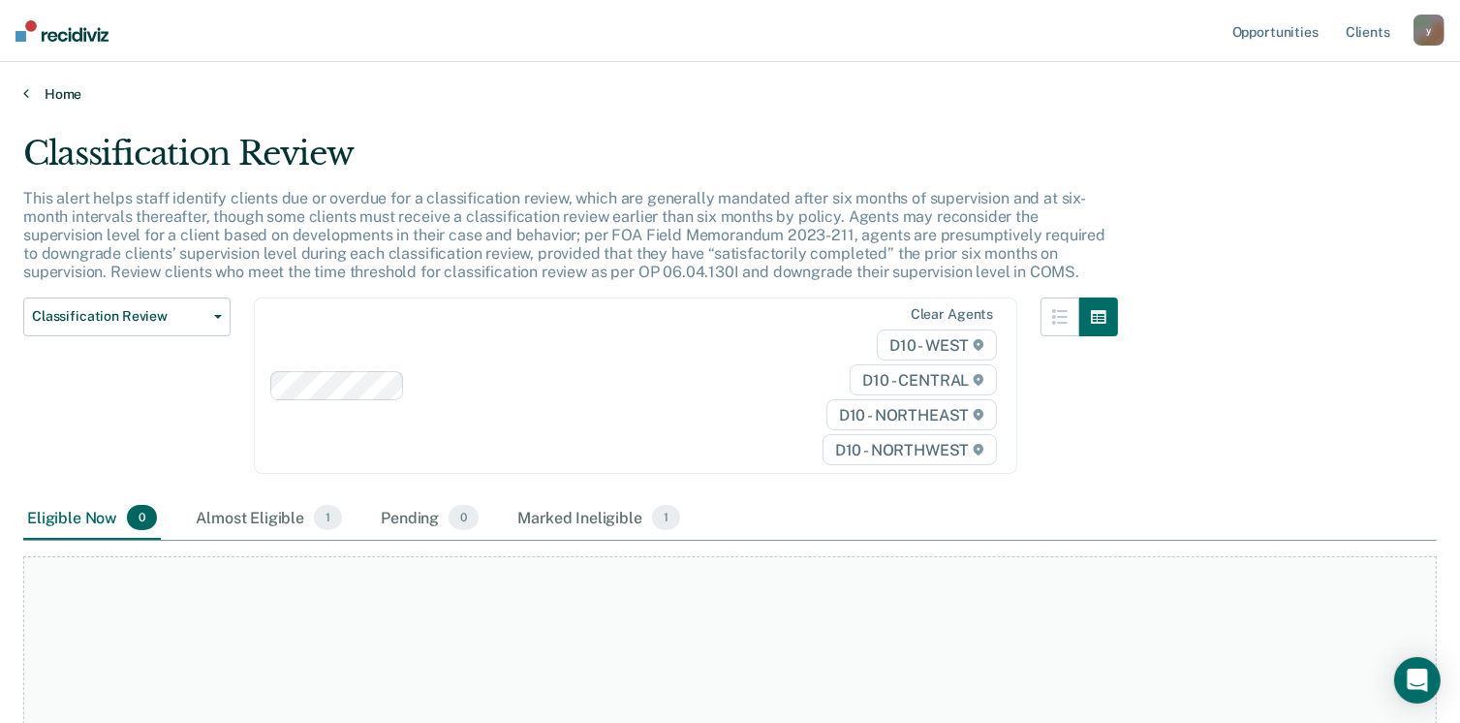 This screenshot has width=1460, height=723. Describe the element at coordinates (730, 94) in the screenshot. I see `a: Home` at that location.